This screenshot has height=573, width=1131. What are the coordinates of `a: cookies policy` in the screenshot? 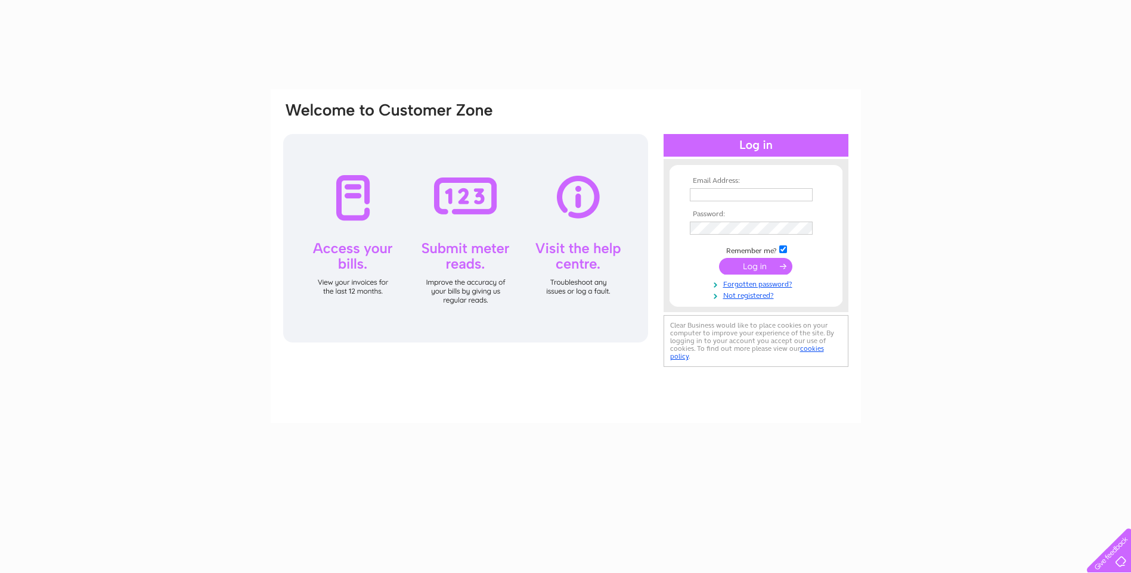 It's located at (747, 352).